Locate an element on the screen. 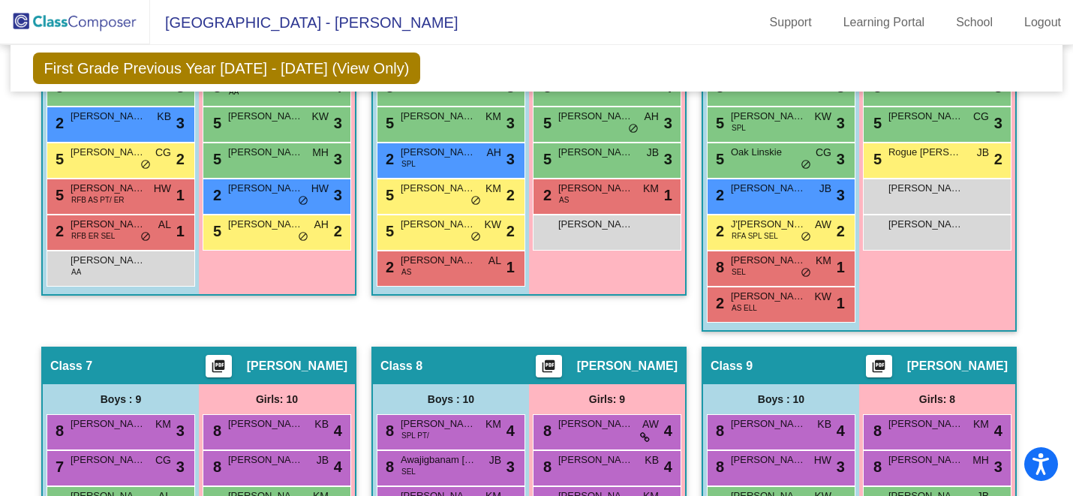  a: Learning Portal is located at coordinates (884, 23).